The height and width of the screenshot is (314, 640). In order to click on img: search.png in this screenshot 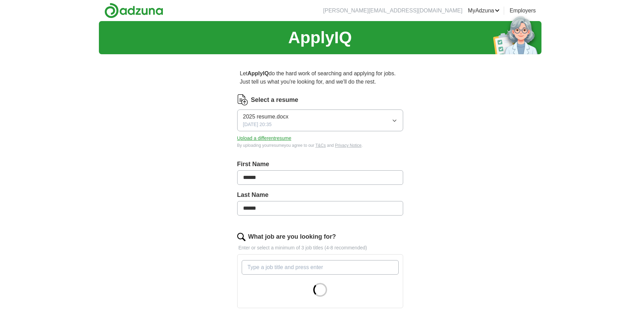, I will do `click(241, 237)`.